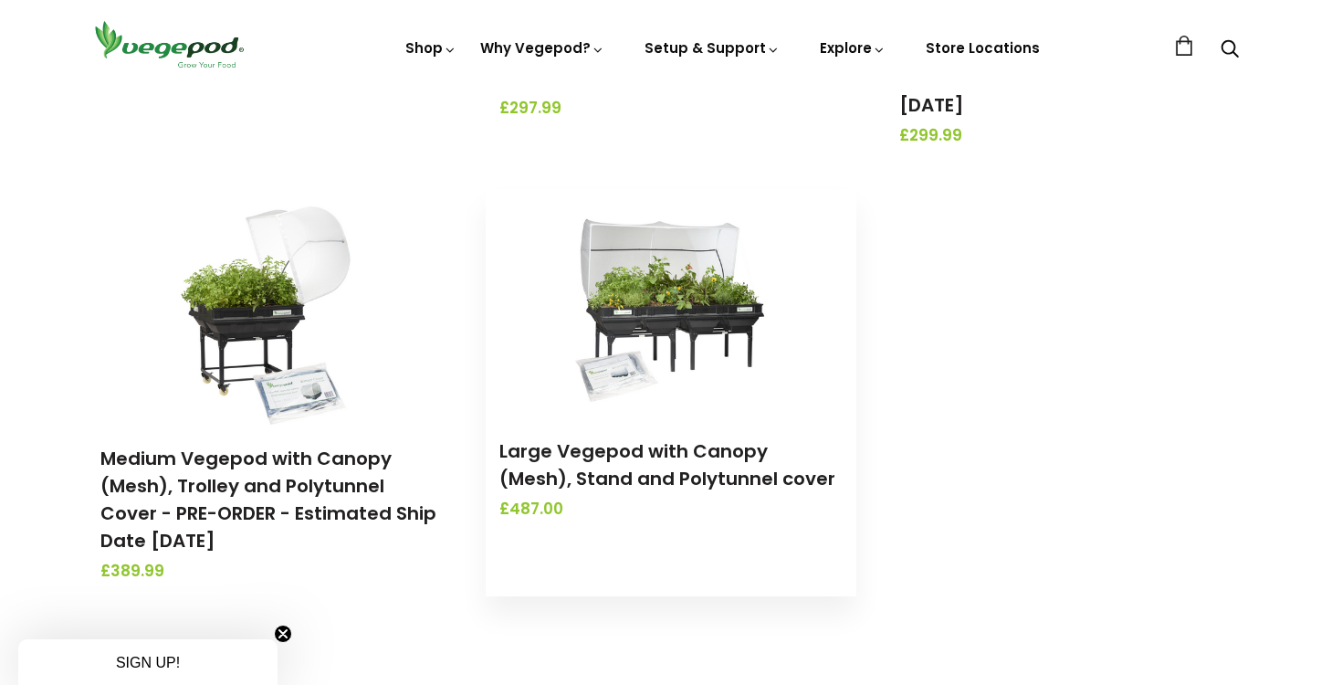 This screenshot has width=1342, height=685. I want to click on span: SIGN UP!, so click(148, 662).